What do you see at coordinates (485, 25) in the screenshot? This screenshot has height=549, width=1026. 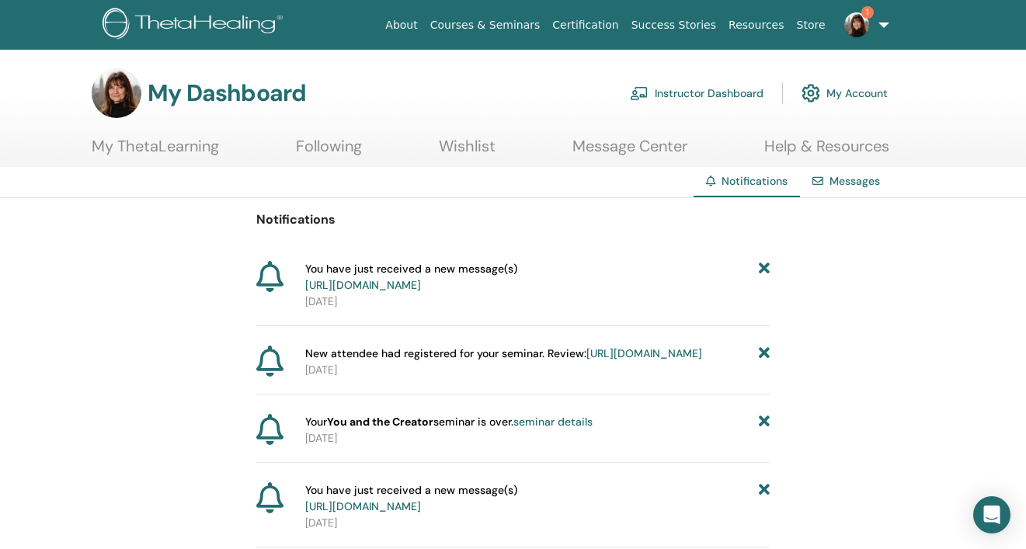 I see `a: Courses & Seminars` at bounding box center [485, 25].